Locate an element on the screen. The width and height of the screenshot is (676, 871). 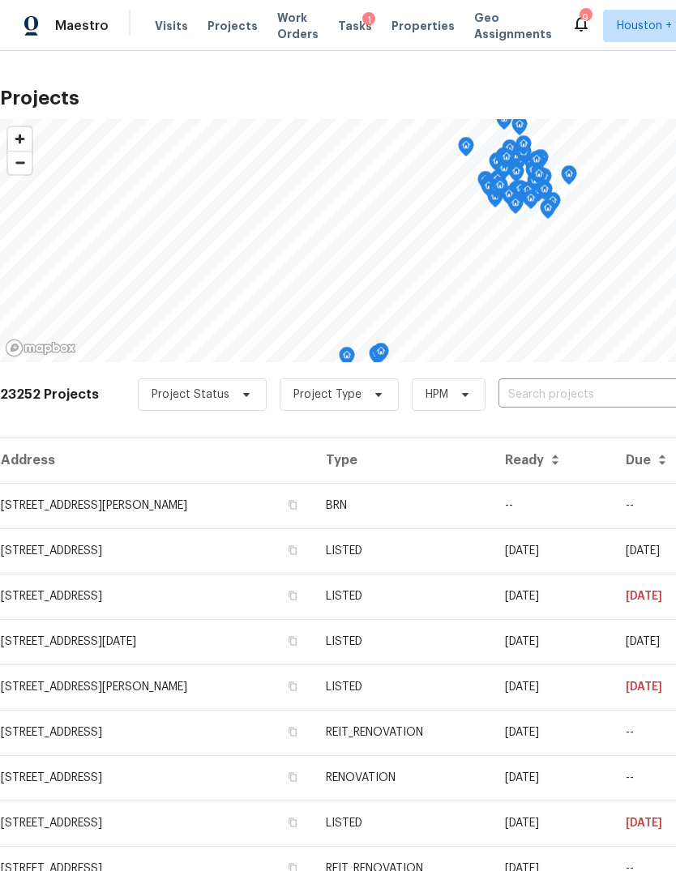
span: Projects is located at coordinates (233, 26).